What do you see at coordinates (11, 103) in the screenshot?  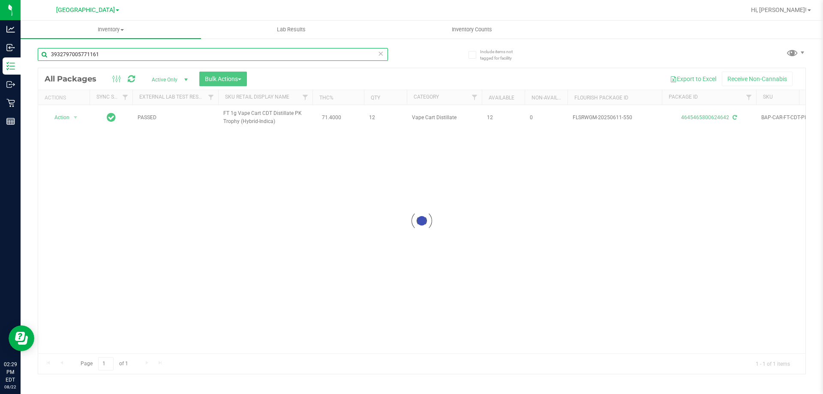 I see `inline-svg: Retail` at bounding box center [11, 103].